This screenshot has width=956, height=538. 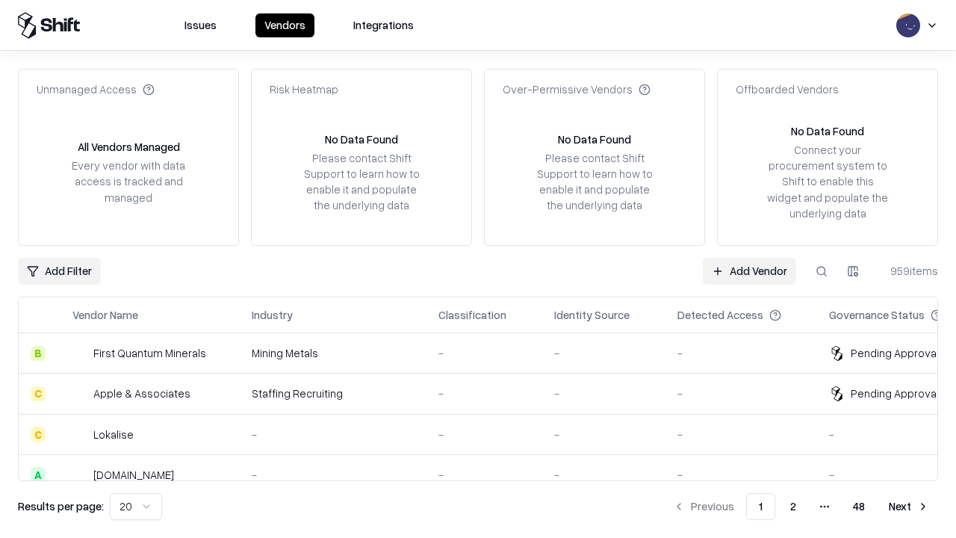 What do you see at coordinates (749, 271) in the screenshot?
I see `a: Add Vendor` at bounding box center [749, 271].